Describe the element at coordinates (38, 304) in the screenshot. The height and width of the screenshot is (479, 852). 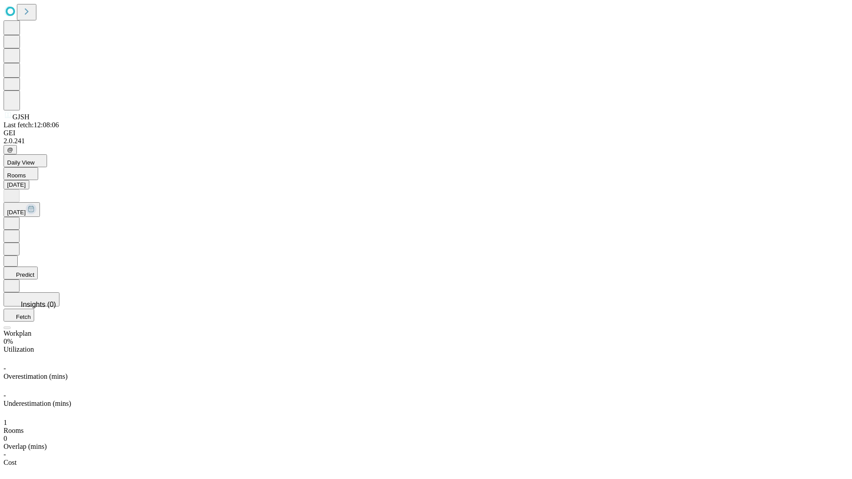
I see `span: Insights (0)` at that location.